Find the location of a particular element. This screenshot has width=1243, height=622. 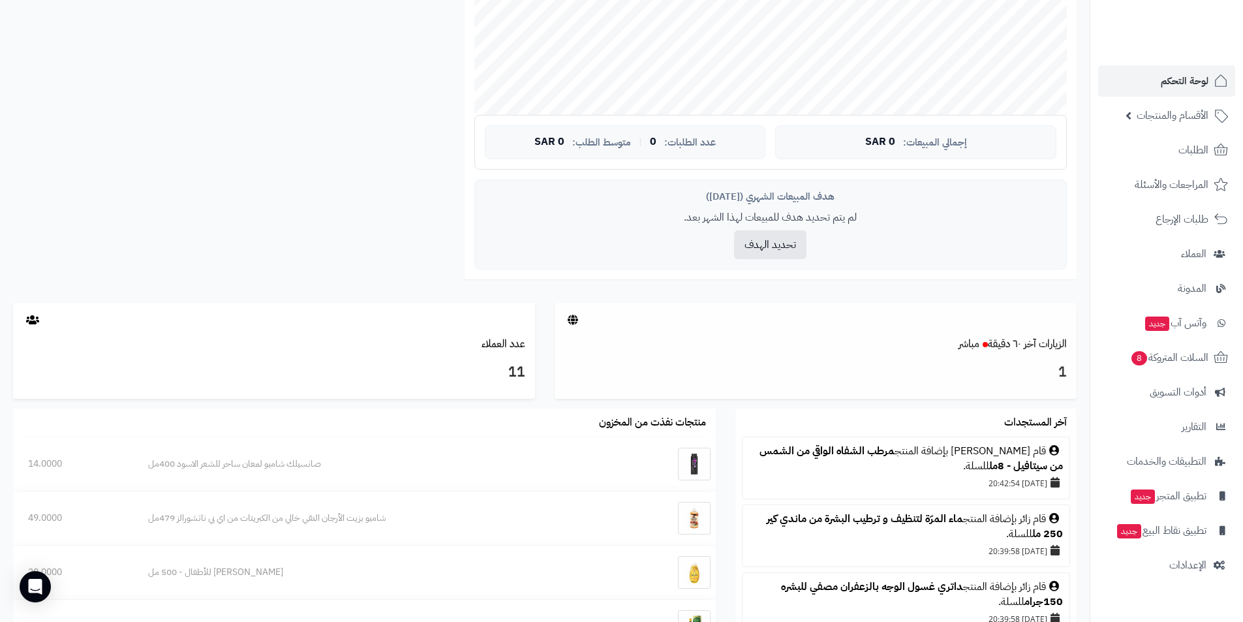

div: 20.0000 is located at coordinates (73, 572).